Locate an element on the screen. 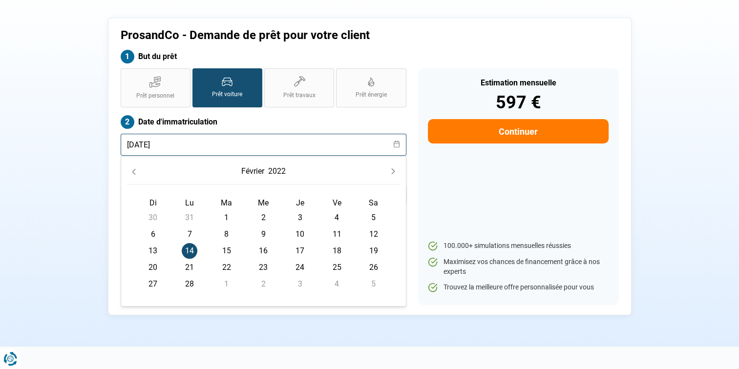  td: 26 is located at coordinates (373, 268).